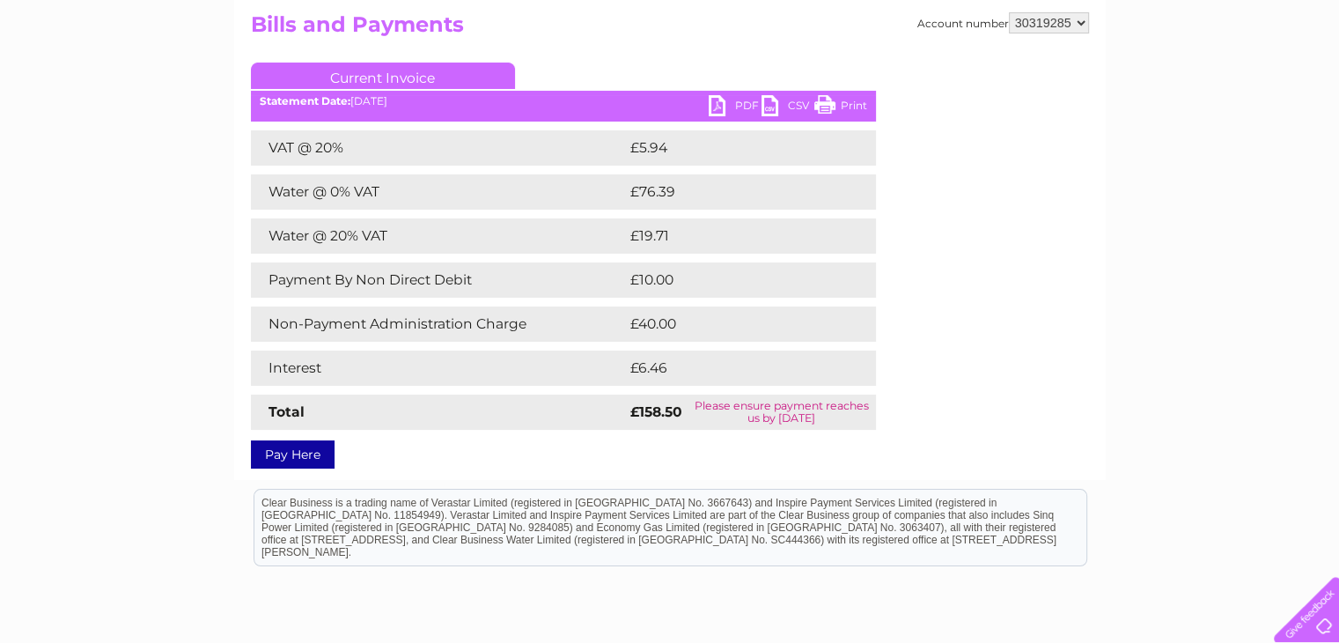 The width and height of the screenshot is (1339, 643). What do you see at coordinates (1003, 23) in the screenshot?
I see `div: Account number` at bounding box center [1003, 23].